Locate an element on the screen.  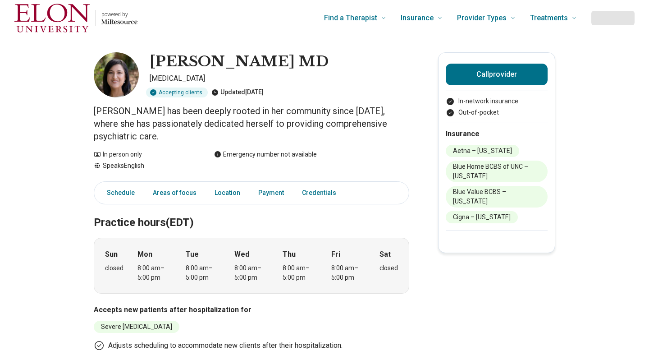
strong: Mon is located at coordinates (145, 254).